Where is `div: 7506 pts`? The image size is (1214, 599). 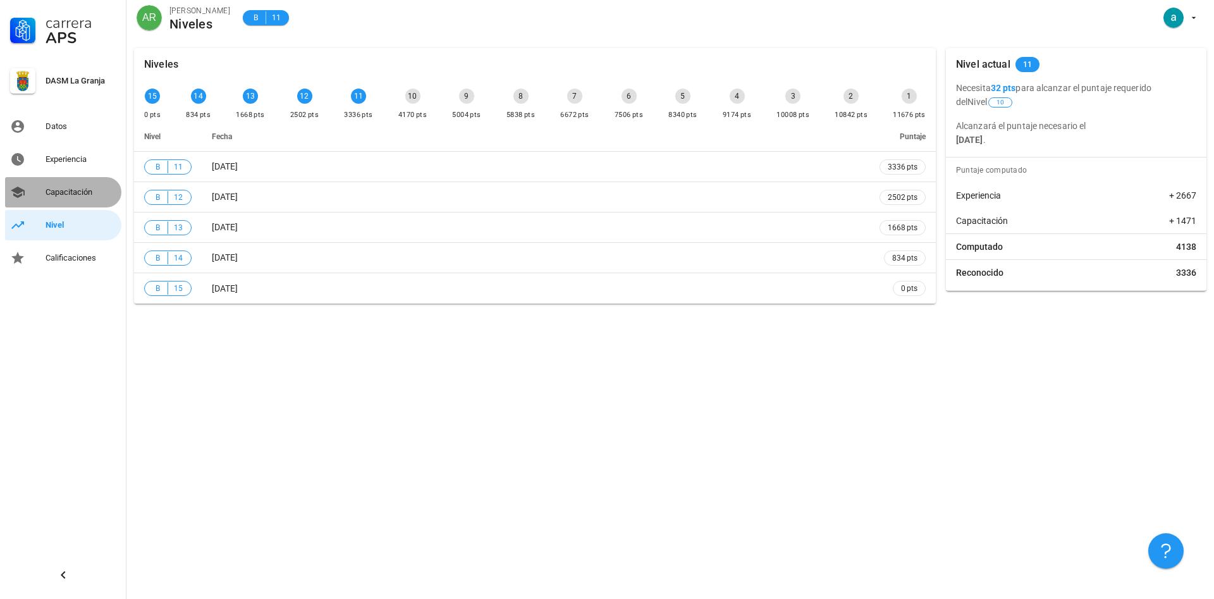
div: 7506 pts is located at coordinates (629, 115).